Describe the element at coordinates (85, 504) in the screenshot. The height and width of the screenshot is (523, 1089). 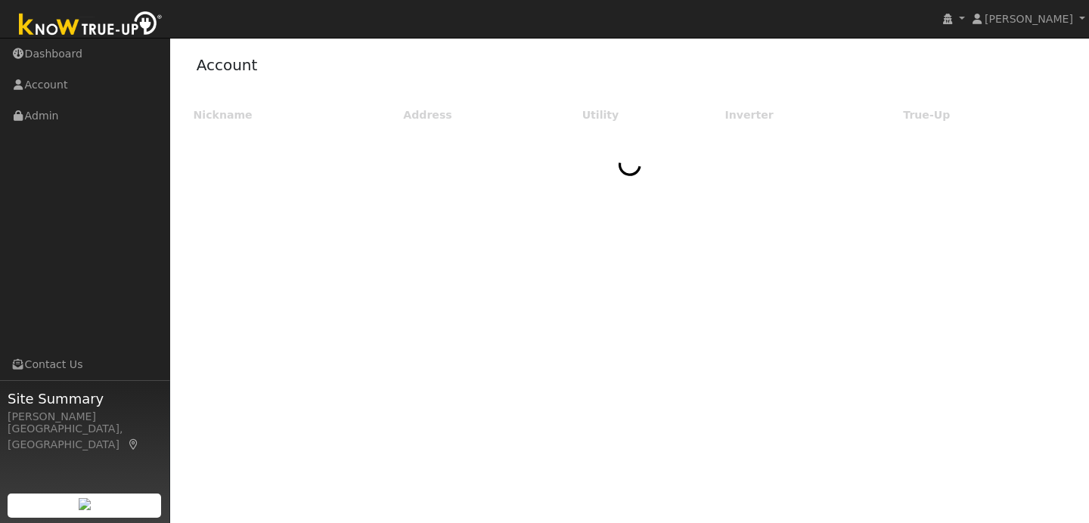
I see `img: retrieve` at that location.